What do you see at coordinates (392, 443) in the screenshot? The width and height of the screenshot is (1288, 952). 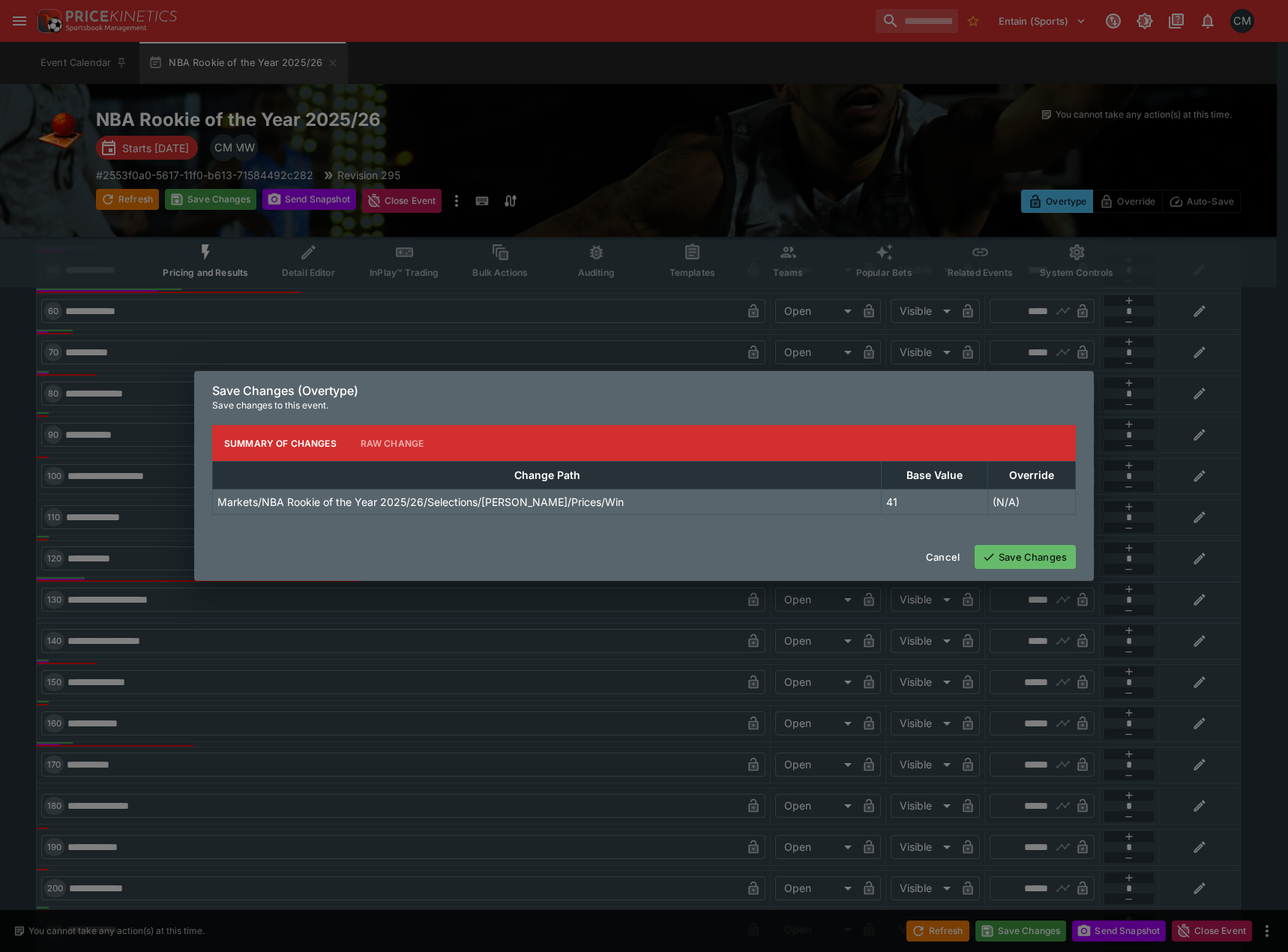 I see `button: Raw Change` at bounding box center [392, 443].